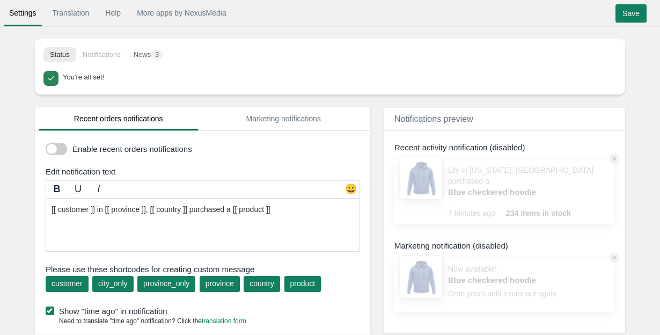 This screenshot has height=335, width=660. I want to click on div: Need to translate "time ago" notification? Click the, so click(146, 321).